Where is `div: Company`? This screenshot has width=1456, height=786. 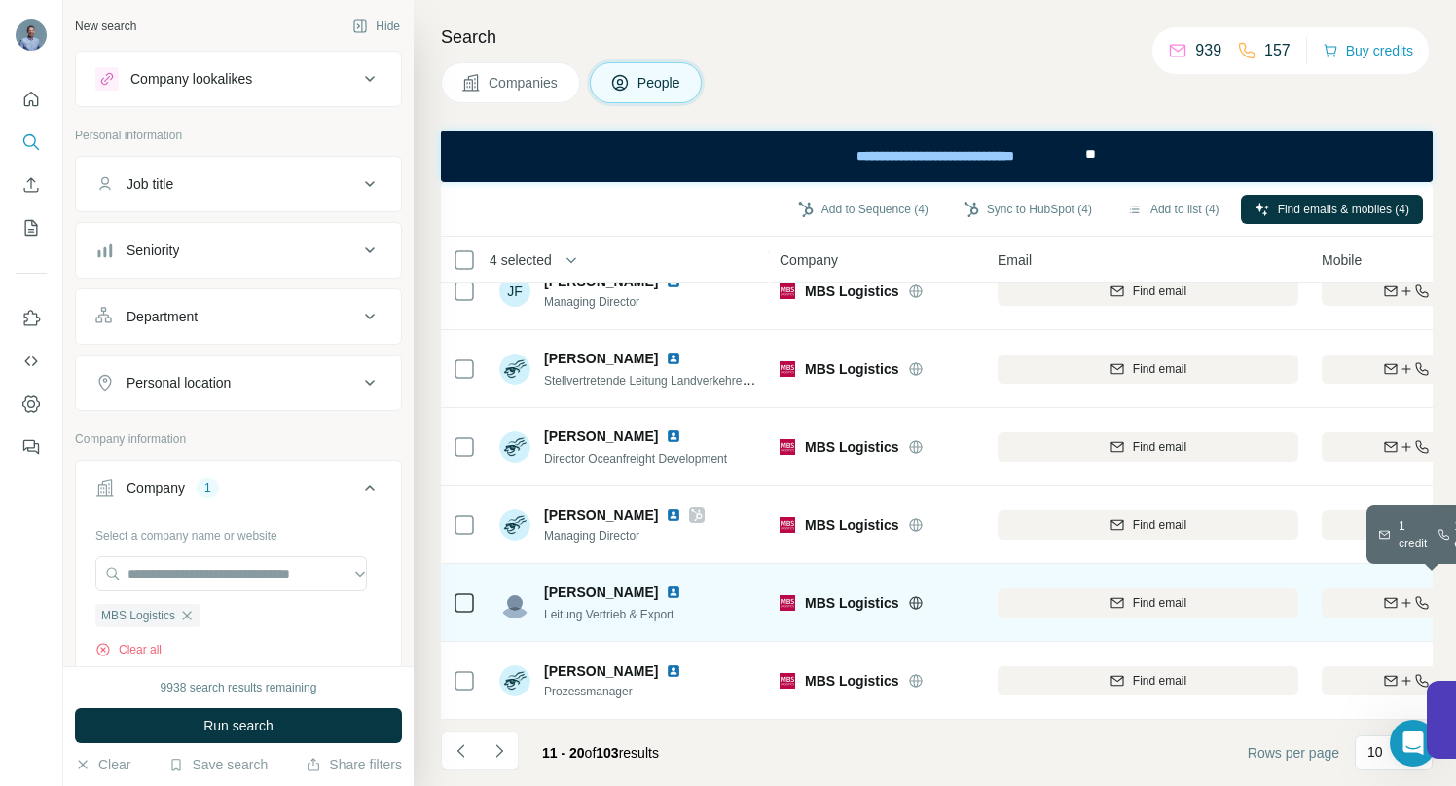
div: Company is located at coordinates (156, 488).